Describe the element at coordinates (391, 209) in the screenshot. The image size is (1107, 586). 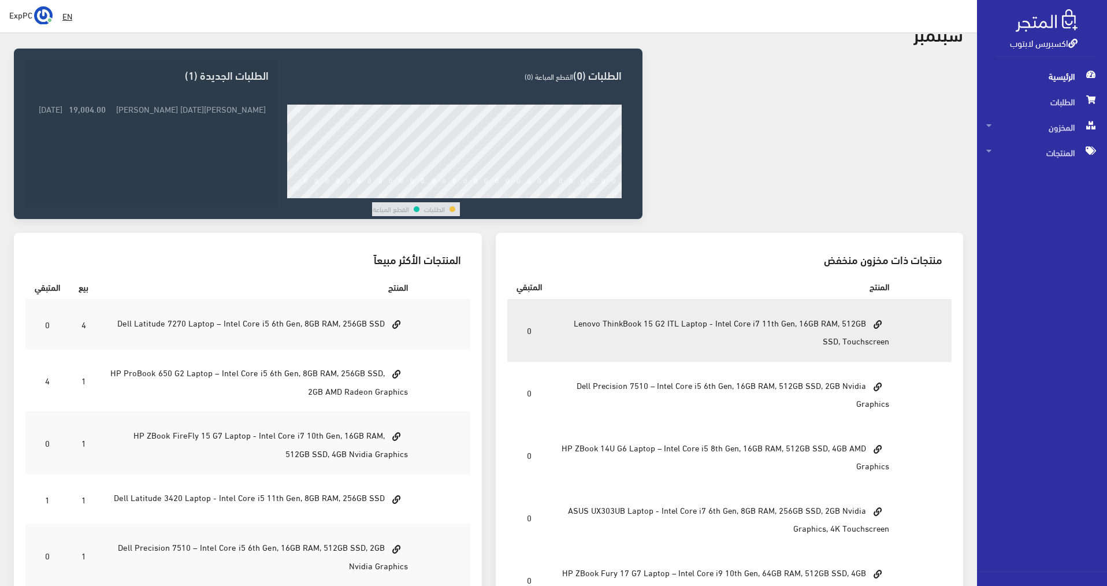
I see `td: القطع المباعة` at that location.